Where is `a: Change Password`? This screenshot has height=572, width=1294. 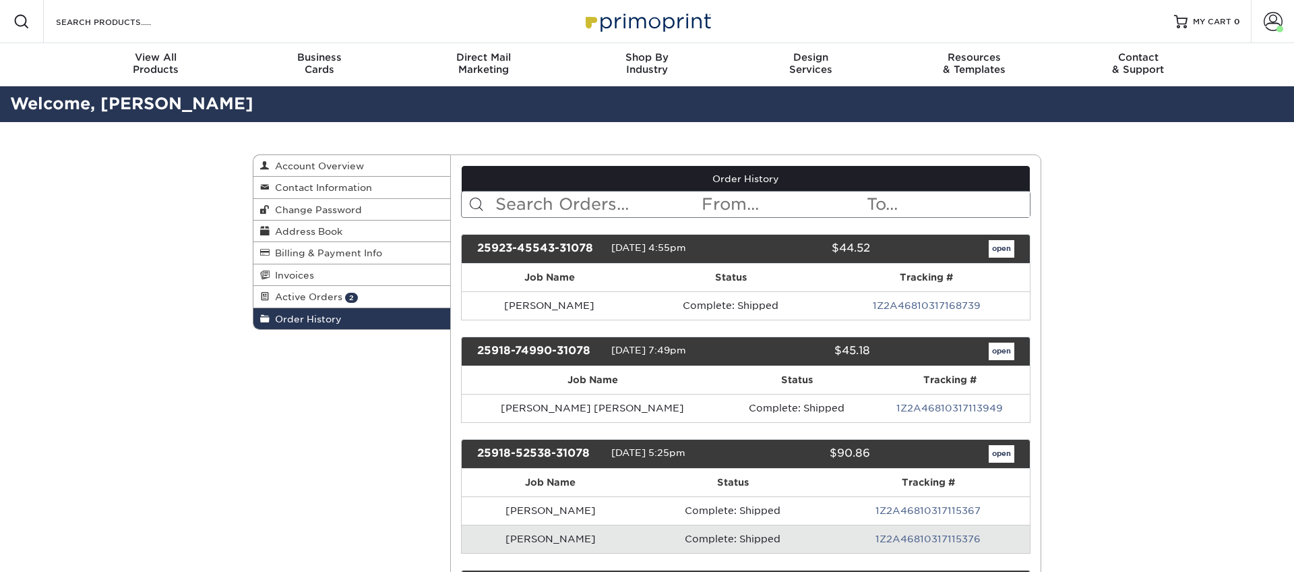 a: Change Password is located at coordinates (352, 210).